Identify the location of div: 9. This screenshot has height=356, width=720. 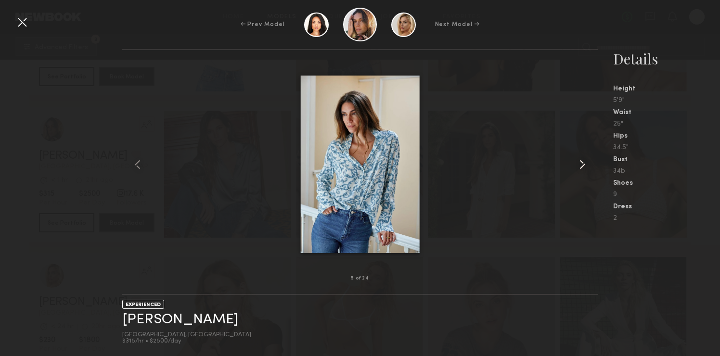
(667, 195).